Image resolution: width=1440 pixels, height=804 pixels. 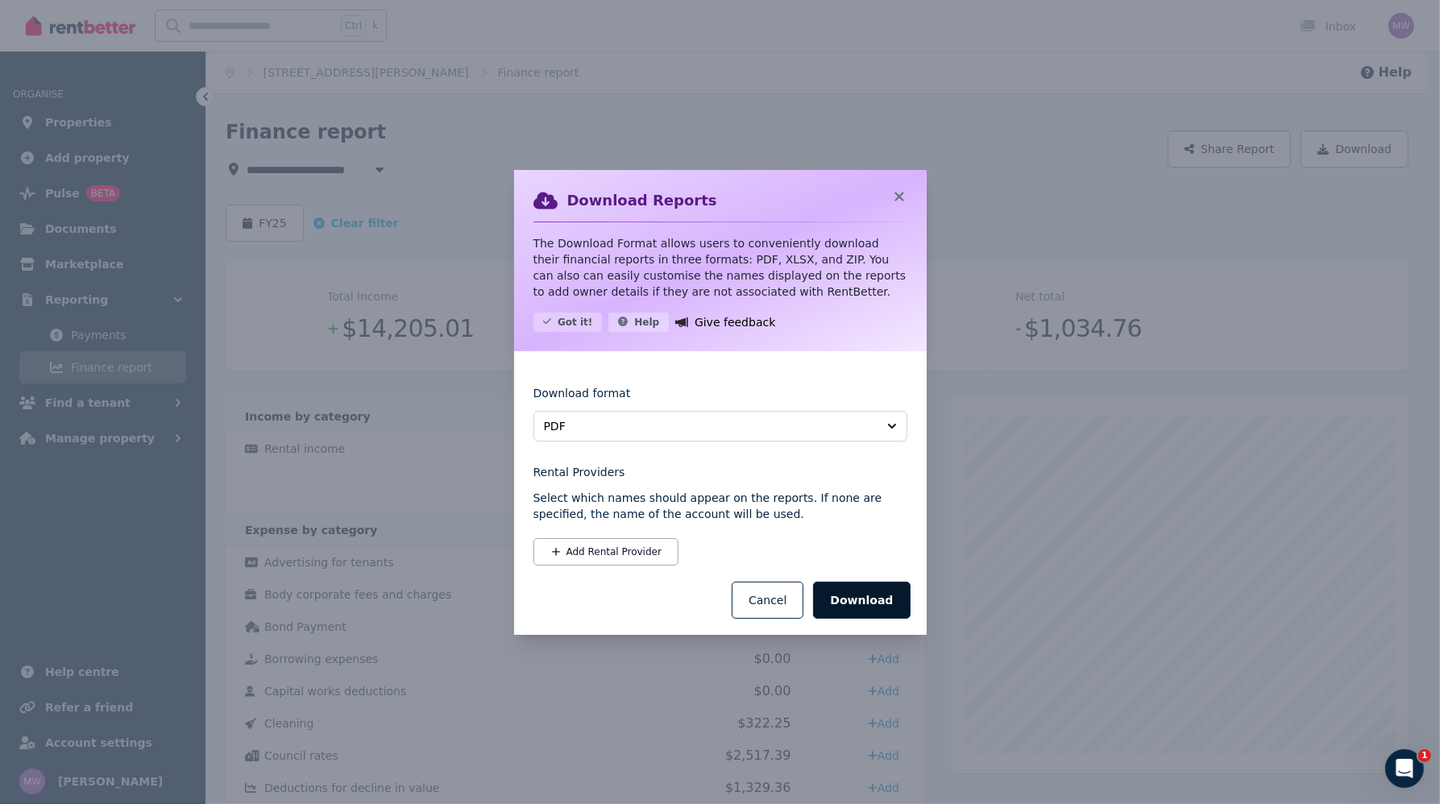 What do you see at coordinates (1424, 756) in the screenshot?
I see `span: 1` at bounding box center [1424, 756].